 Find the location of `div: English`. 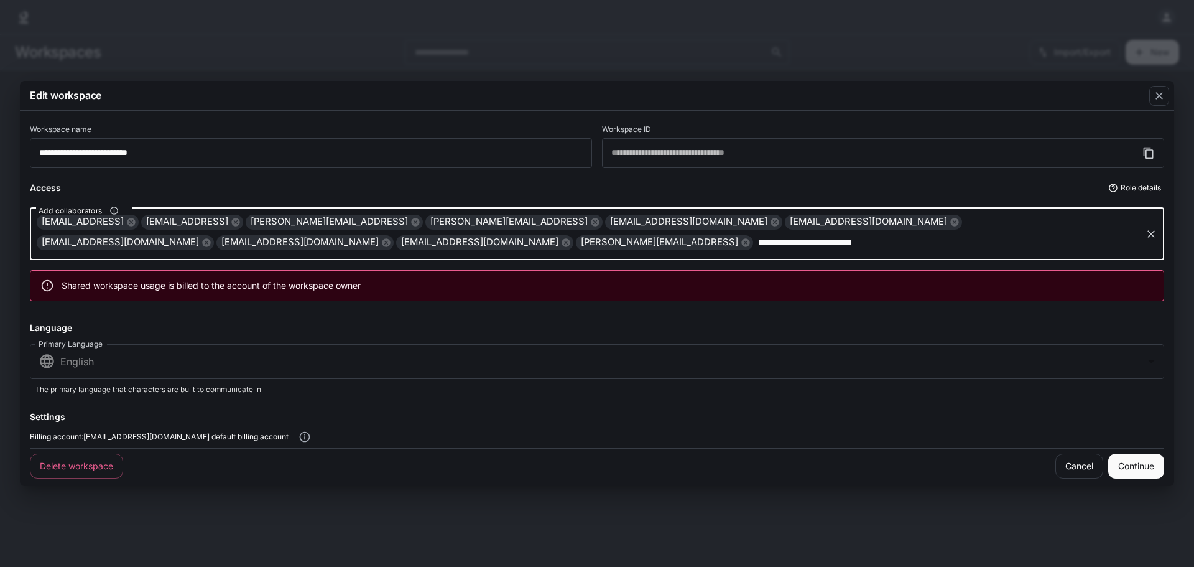

div: English is located at coordinates (597, 361).